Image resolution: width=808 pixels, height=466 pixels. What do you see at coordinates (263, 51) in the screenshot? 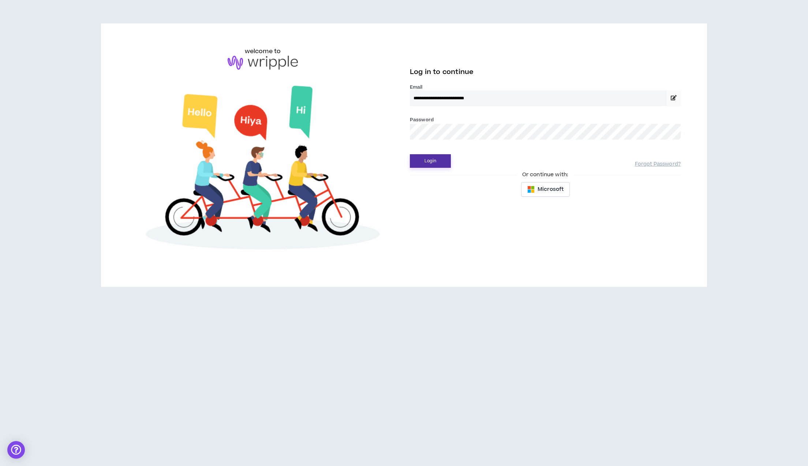
I see `h6: welcome to` at bounding box center [263, 51].